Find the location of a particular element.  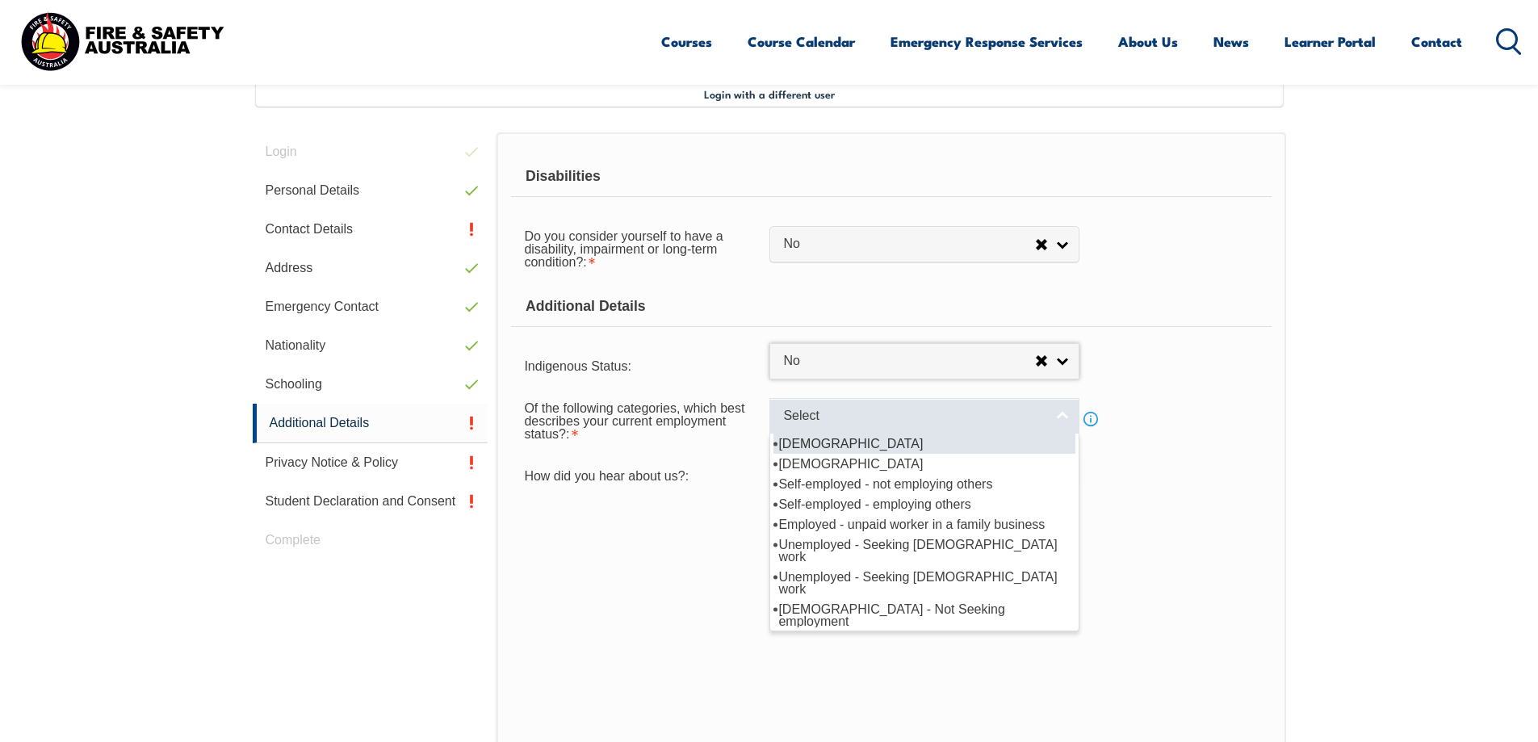

a: Contact Details is located at coordinates (371, 229).